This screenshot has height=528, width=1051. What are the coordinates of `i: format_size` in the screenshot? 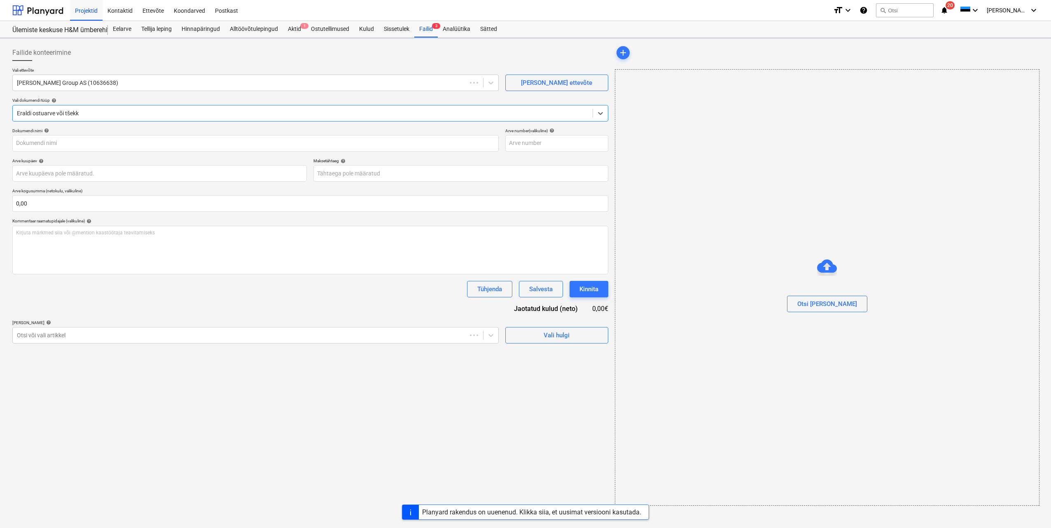 It's located at (838, 10).